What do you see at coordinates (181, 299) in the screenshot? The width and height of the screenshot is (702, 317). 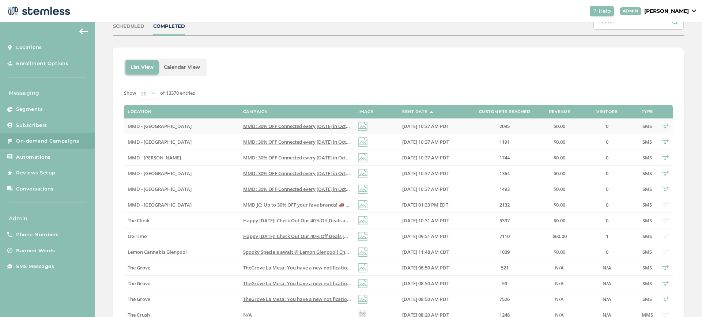 I see `label: The Grove` at bounding box center [181, 299].